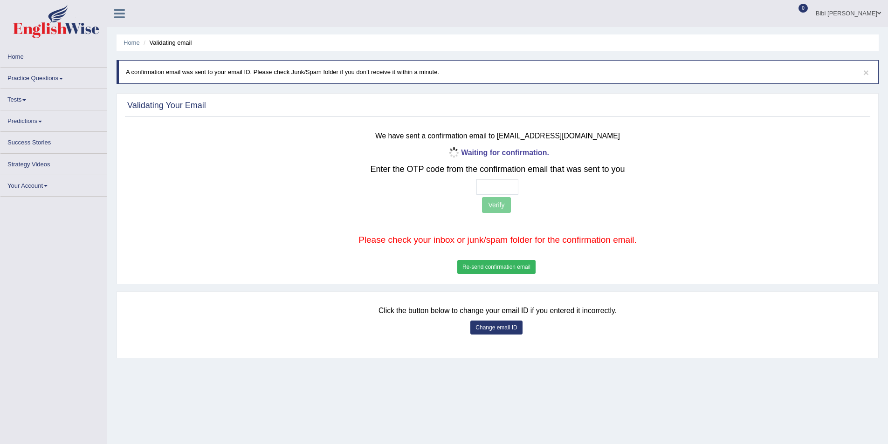 This screenshot has width=888, height=444. Describe the element at coordinates (166, 106) in the screenshot. I see `h2: Validating Your Email` at that location.